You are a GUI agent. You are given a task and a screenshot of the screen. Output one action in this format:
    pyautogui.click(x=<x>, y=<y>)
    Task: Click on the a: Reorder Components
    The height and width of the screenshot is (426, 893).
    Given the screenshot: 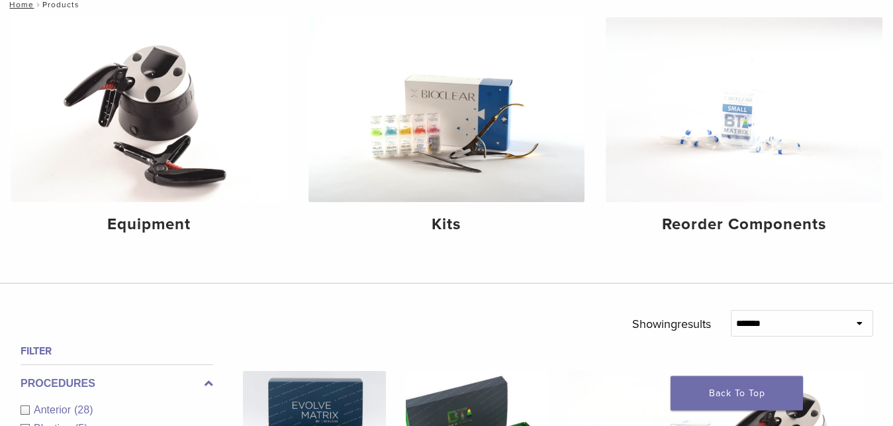 What is the action you would take?
    pyautogui.click(x=744, y=131)
    